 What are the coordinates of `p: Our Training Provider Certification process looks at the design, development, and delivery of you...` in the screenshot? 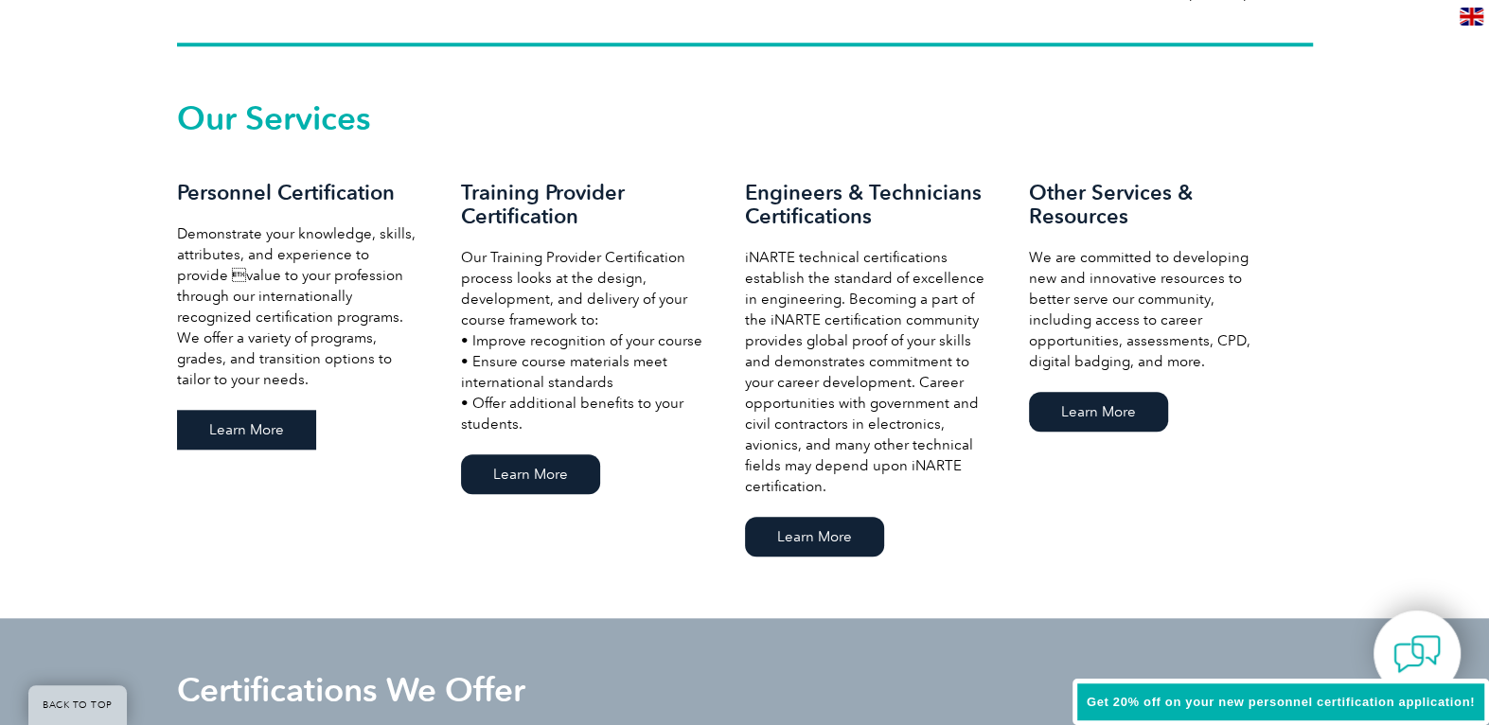 It's located at (584, 341).